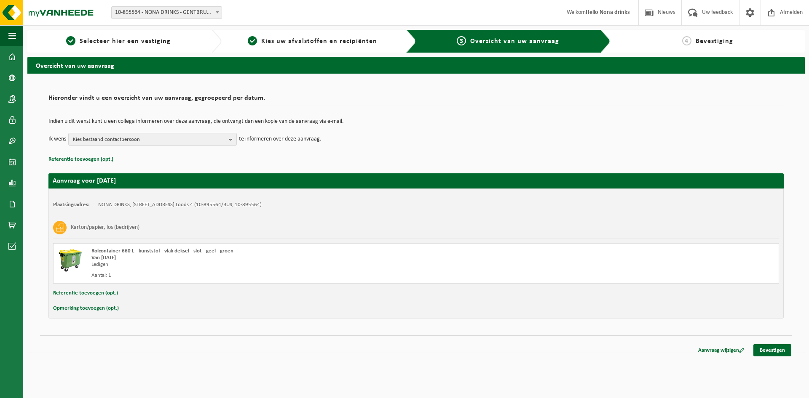  Describe the element at coordinates (86, 309) in the screenshot. I see `button: Opmerking toevoegen (opt.)` at that location.